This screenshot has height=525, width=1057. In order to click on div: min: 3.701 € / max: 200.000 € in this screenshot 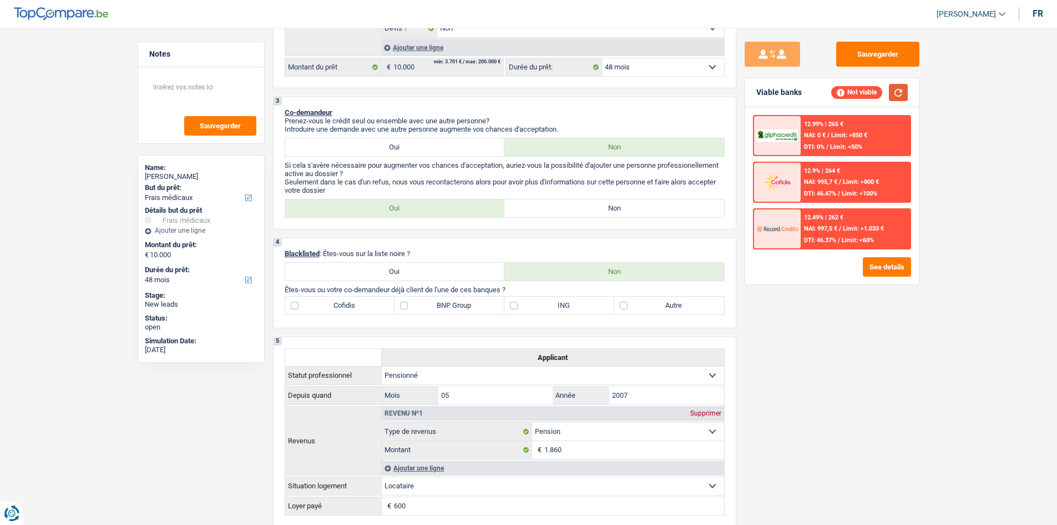, I will do `click(467, 62)`.